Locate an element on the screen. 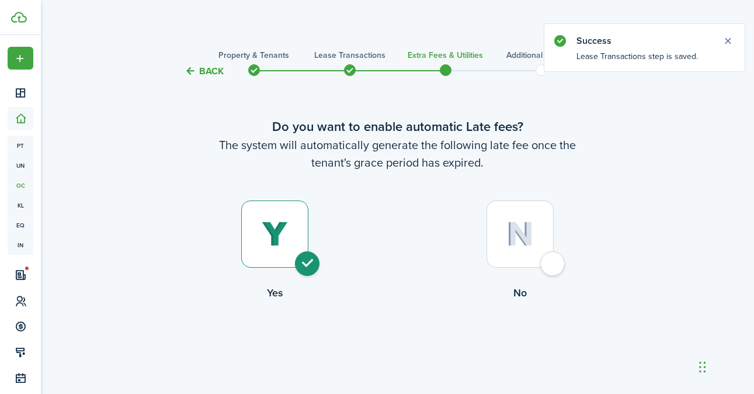 This screenshot has width=754, height=394. a: oc is located at coordinates (20, 185).